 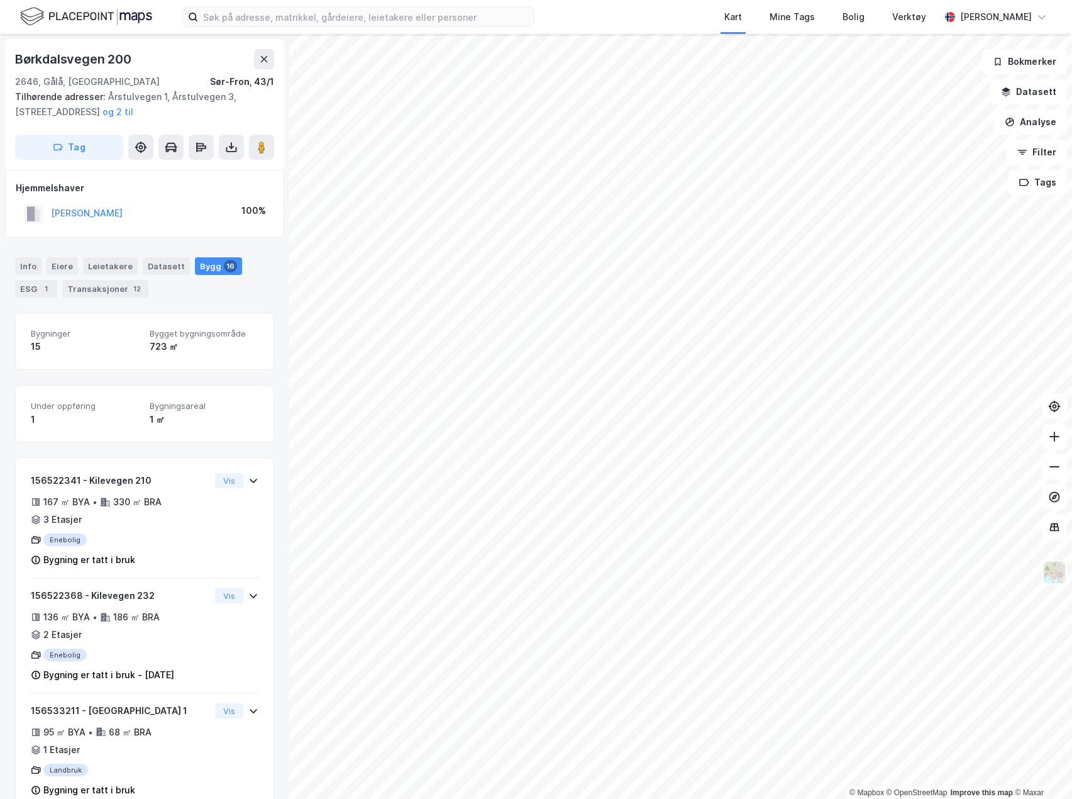 What do you see at coordinates (204, 406) in the screenshot?
I see `span: Bygningsareal` at bounding box center [204, 406].